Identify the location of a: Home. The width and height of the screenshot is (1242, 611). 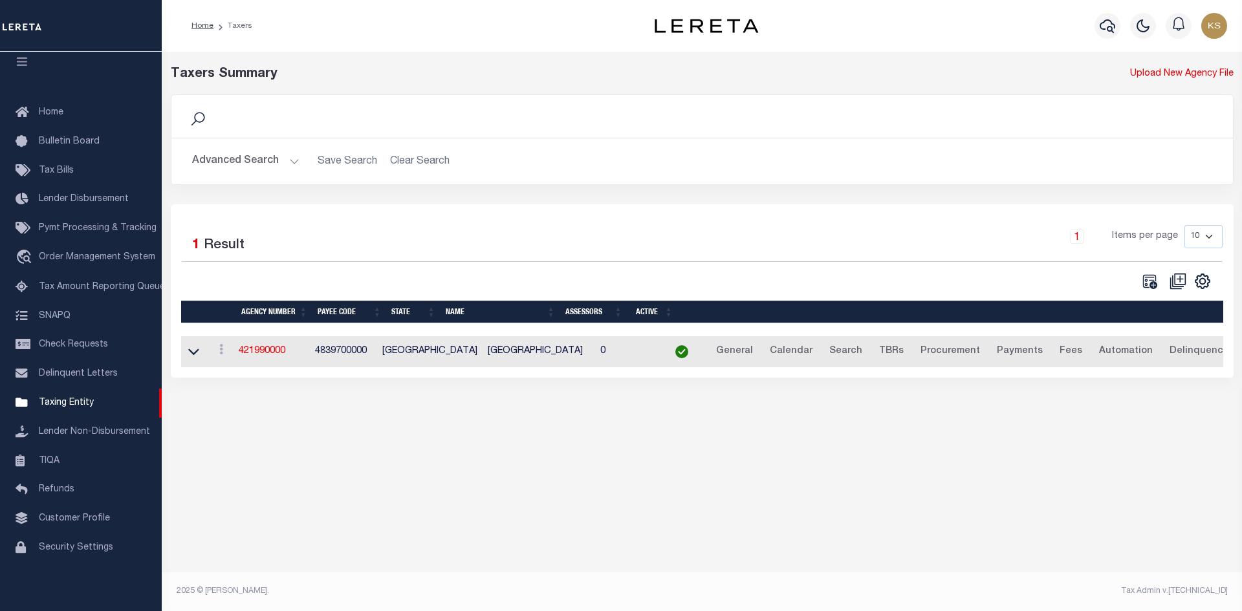
(202, 26).